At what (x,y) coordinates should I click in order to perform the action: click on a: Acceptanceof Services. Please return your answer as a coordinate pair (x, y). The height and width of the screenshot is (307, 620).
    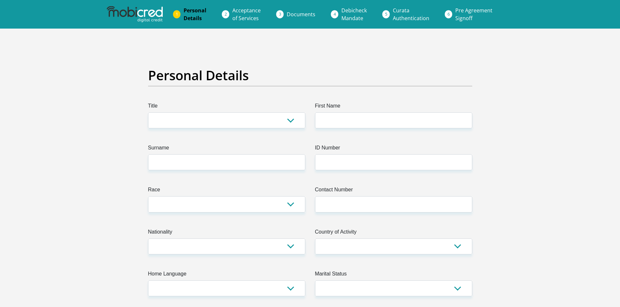
    Looking at the image, I should click on (246, 14).